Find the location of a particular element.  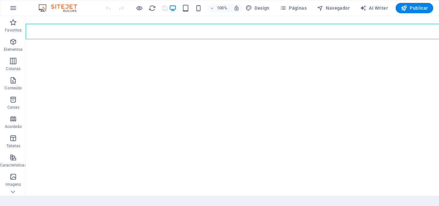

button: Navegador is located at coordinates (333, 8).